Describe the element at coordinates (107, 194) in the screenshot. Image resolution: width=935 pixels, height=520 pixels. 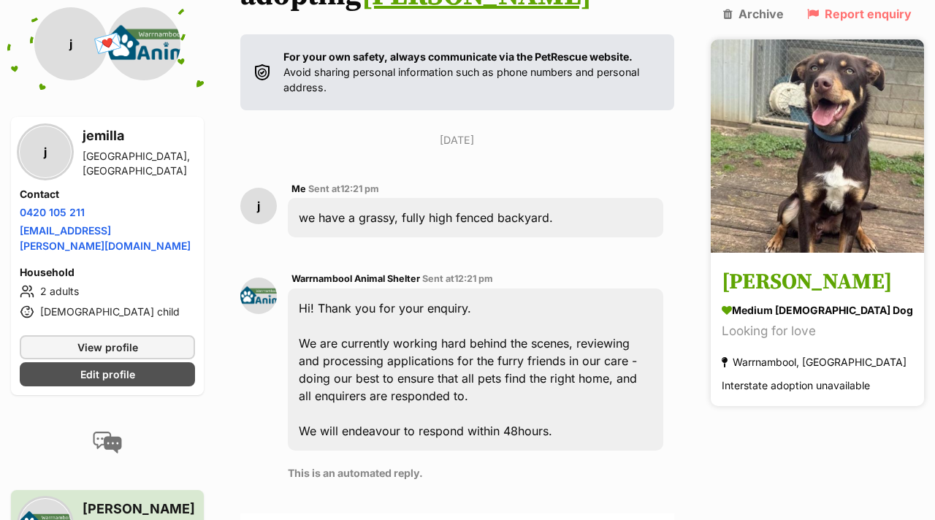
I see `h4: Contact` at that location.